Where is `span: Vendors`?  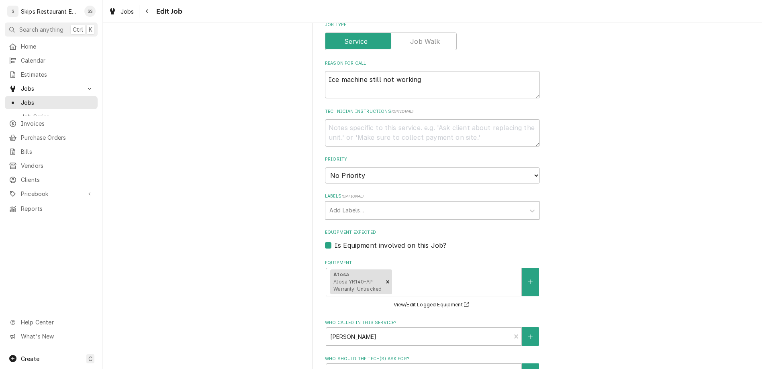 span: Vendors is located at coordinates (57, 165).